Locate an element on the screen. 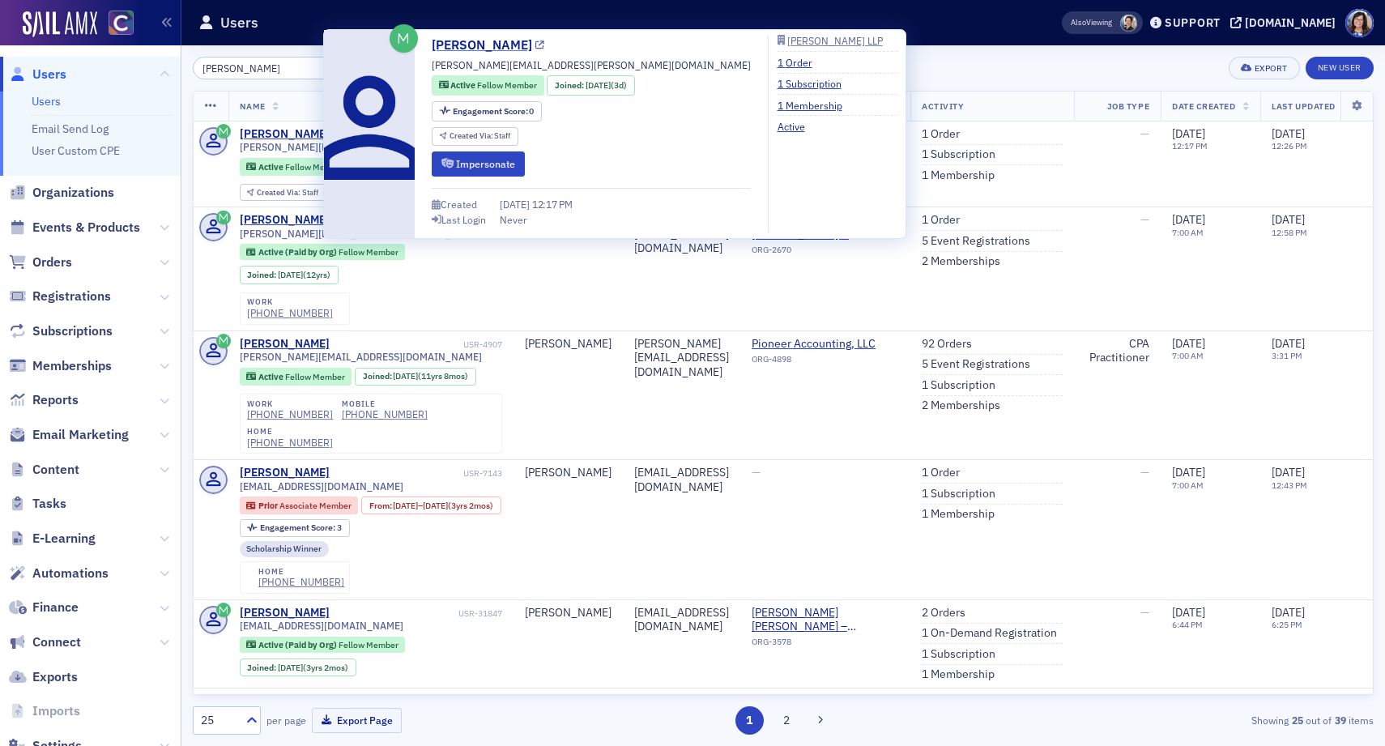 The width and height of the screenshot is (1385, 746). span: Exports is located at coordinates (55, 677).